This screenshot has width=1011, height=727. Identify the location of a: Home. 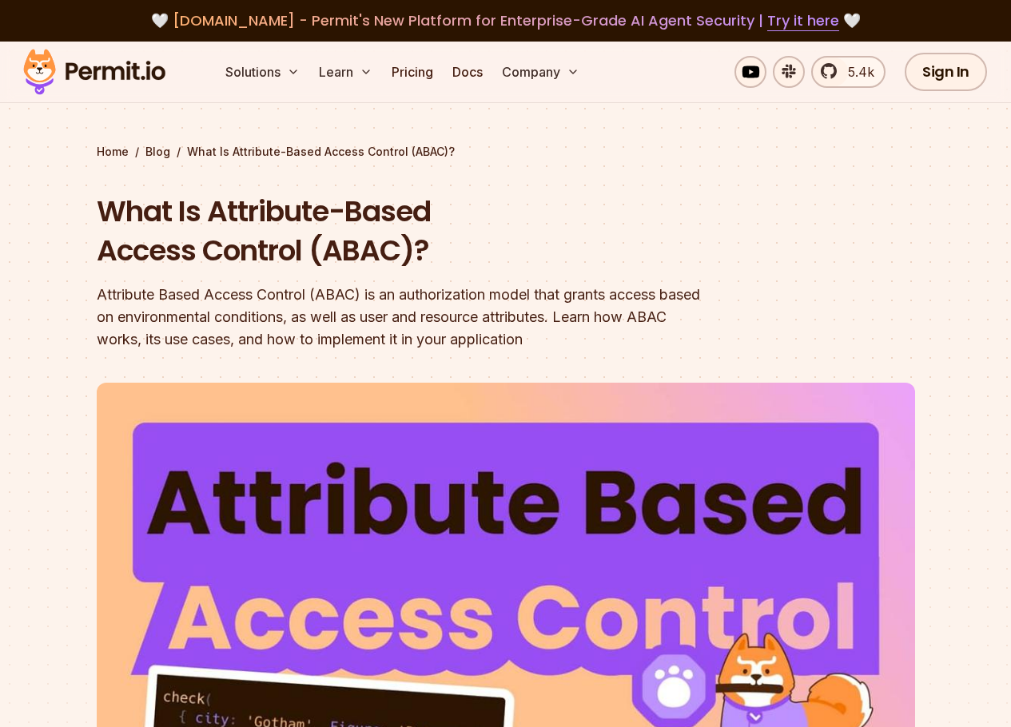
(113, 152).